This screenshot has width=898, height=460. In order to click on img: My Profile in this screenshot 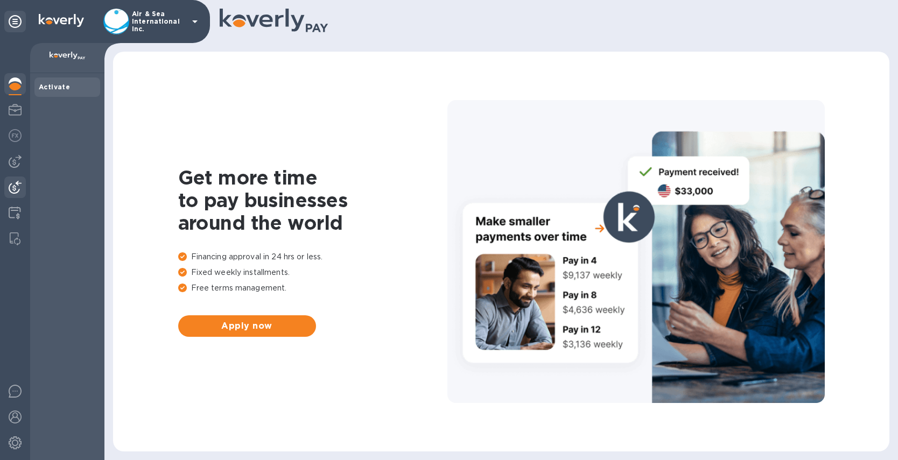, I will do `click(15, 110)`.